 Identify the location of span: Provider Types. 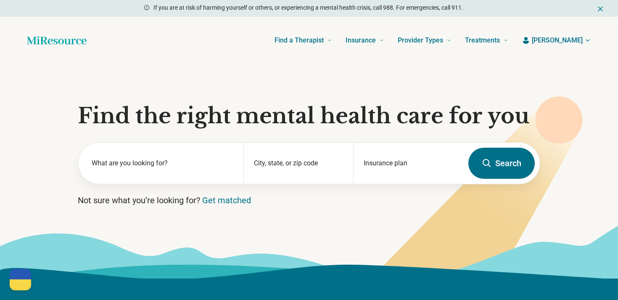
(420, 40).